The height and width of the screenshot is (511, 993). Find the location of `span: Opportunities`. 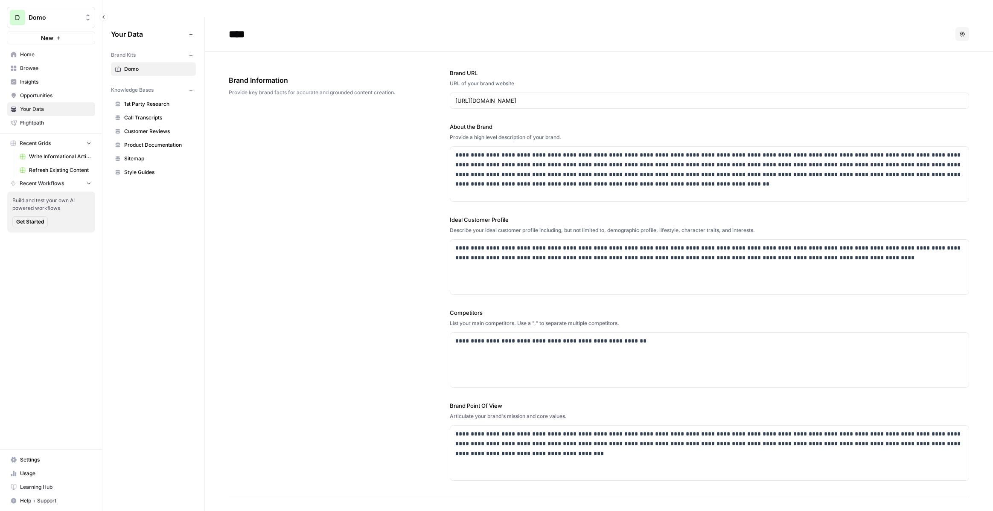

span: Opportunities is located at coordinates (55, 96).